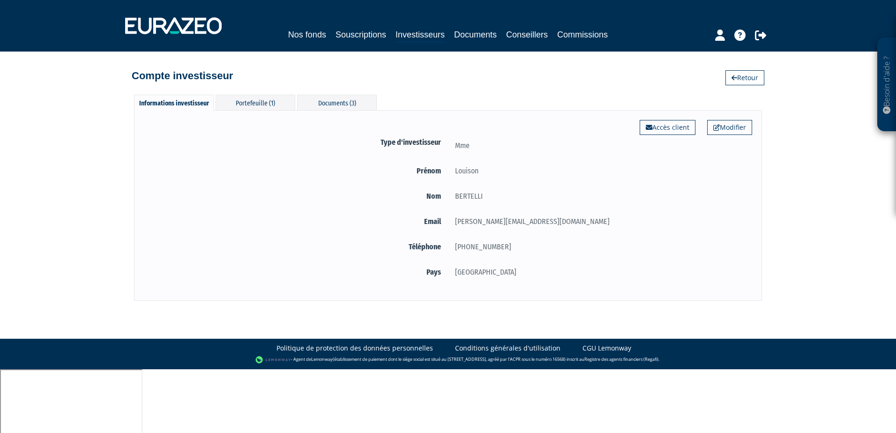 The image size is (896, 433). I want to click on div: BERTELLI, so click(600, 196).